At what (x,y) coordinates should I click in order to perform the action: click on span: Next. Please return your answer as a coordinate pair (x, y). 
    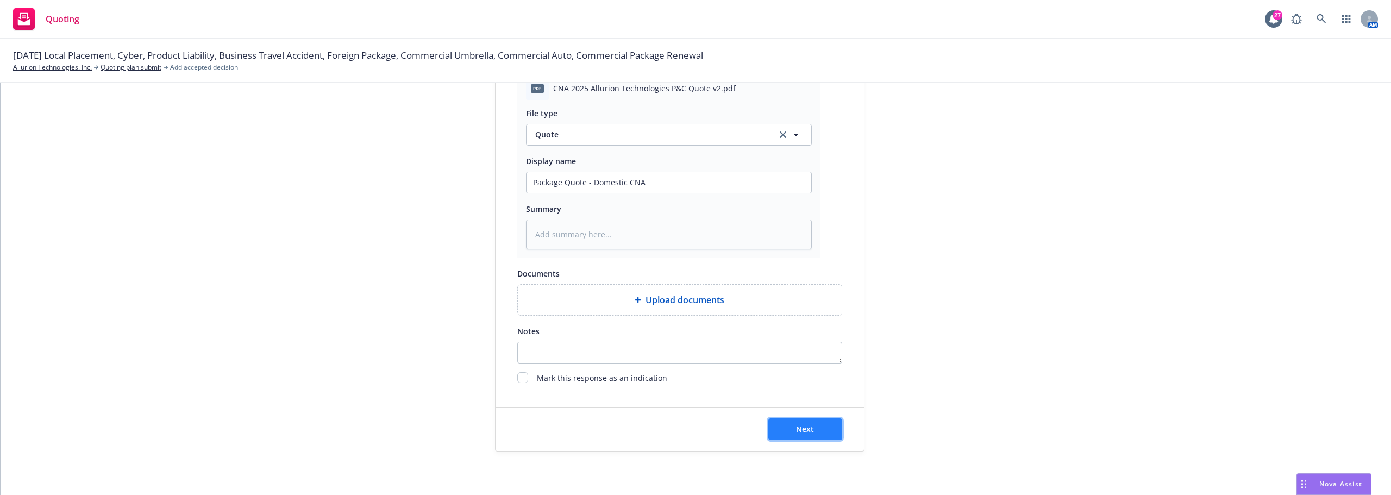
    Looking at the image, I should click on (805, 429).